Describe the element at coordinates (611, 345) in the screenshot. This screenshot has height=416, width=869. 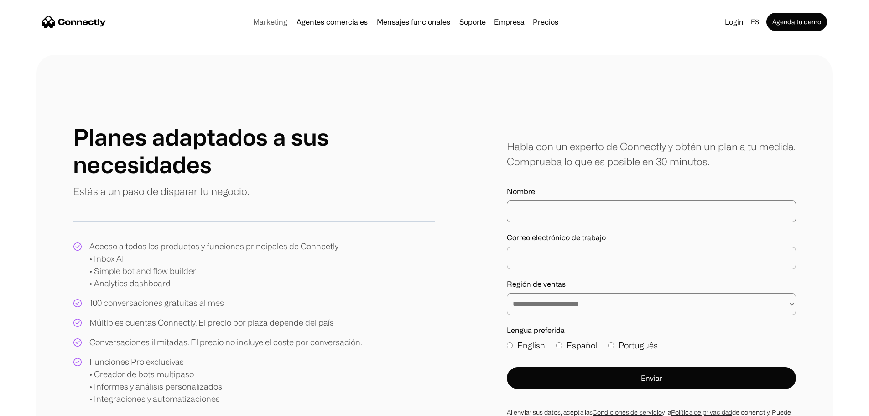
I see `input: Português` at that location.